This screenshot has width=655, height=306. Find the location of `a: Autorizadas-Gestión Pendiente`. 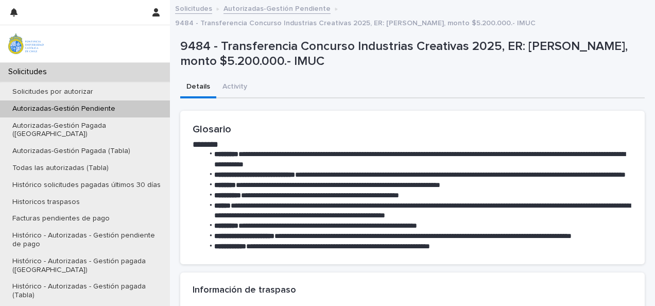

a: Autorizadas-Gestión Pendiente is located at coordinates (277, 8).